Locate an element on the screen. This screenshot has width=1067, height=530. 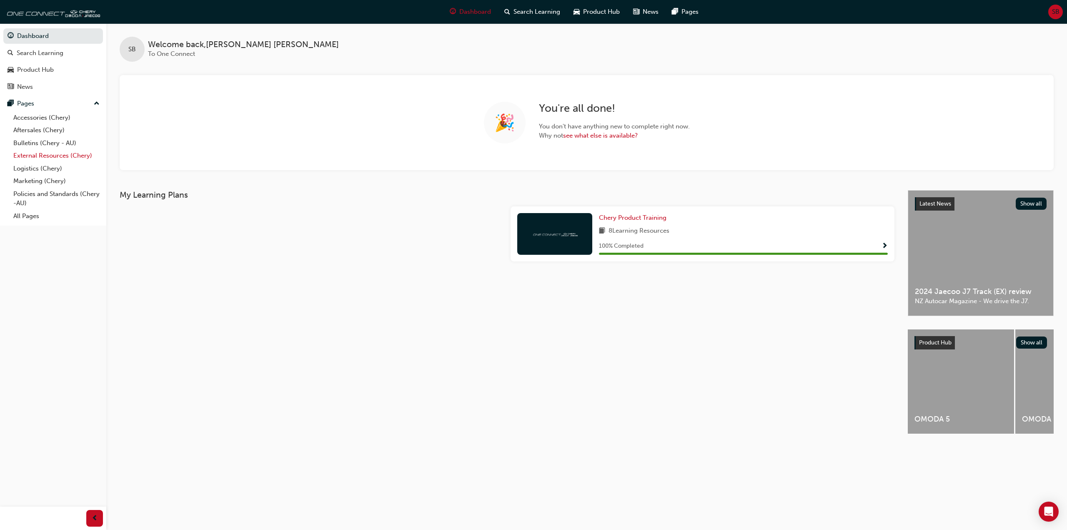
a: Marketing (Chery) is located at coordinates (56, 181).